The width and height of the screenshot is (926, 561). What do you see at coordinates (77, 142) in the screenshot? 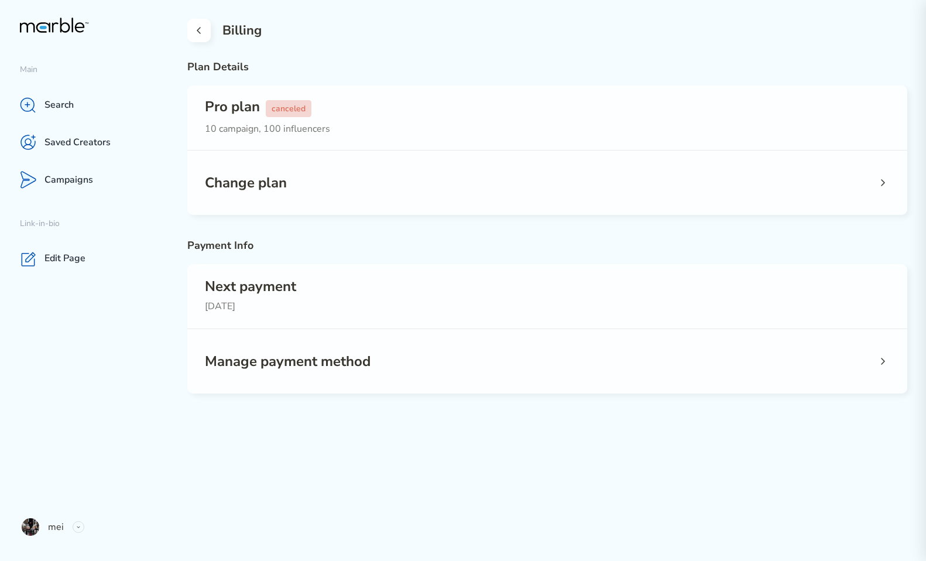
I see `p: Saved Creators` at bounding box center [77, 142].